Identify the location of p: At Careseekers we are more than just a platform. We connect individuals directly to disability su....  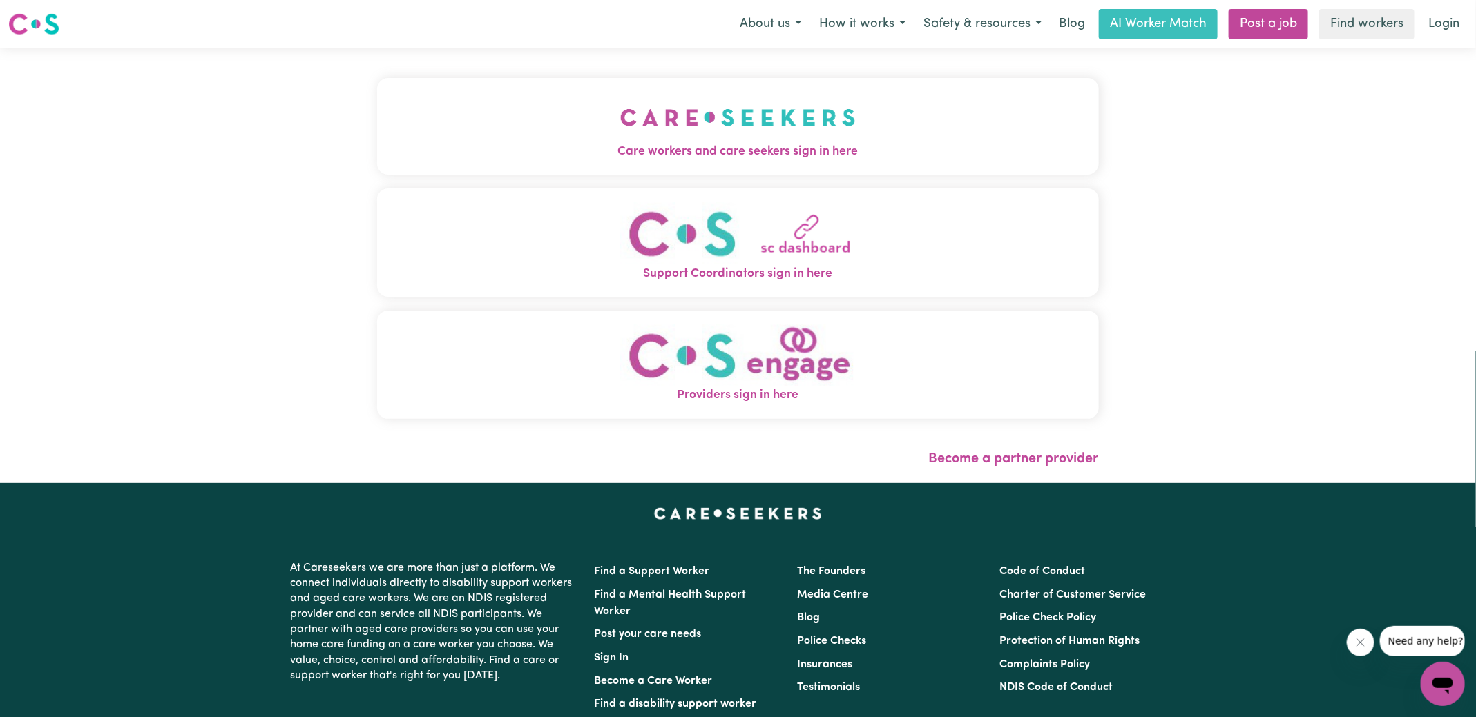
(434, 622).